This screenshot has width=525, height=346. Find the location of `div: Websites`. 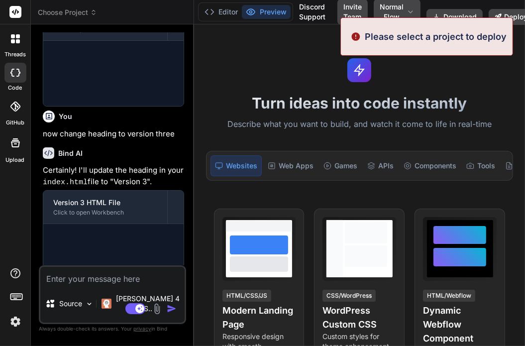

div: Websites is located at coordinates (236, 166).